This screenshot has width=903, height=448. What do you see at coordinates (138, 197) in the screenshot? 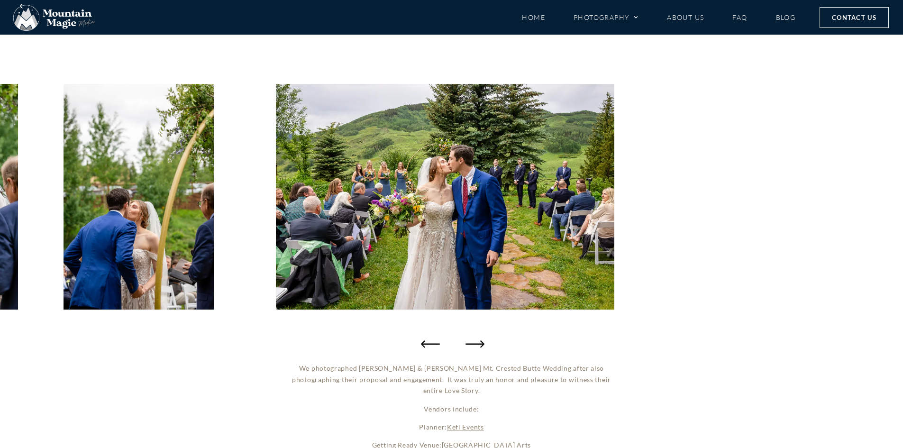
I see `img: Mt. CB Wedding Garden weddings venues Kefi Events planner Crested Butte photographer Gunnison pho...` at bounding box center [138, 197].